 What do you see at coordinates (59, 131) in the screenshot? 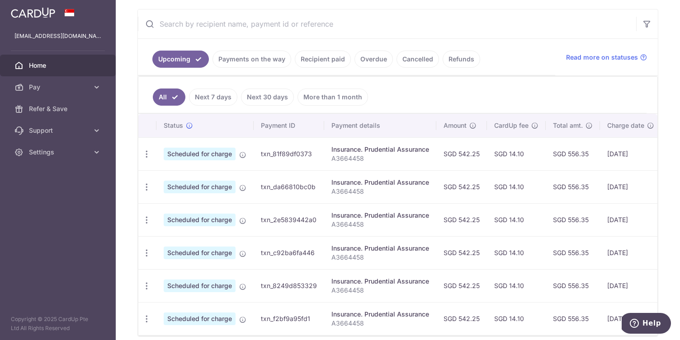
I see `span: Support` at bounding box center [59, 131].